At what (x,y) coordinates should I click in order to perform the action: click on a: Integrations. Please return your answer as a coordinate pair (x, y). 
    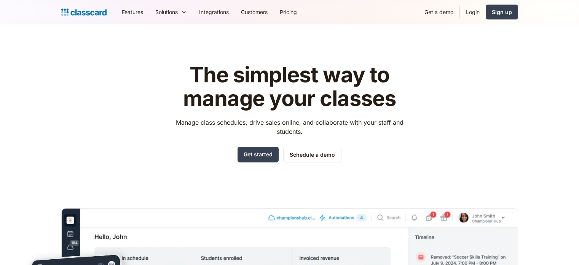
    Looking at the image, I should click on (214, 12).